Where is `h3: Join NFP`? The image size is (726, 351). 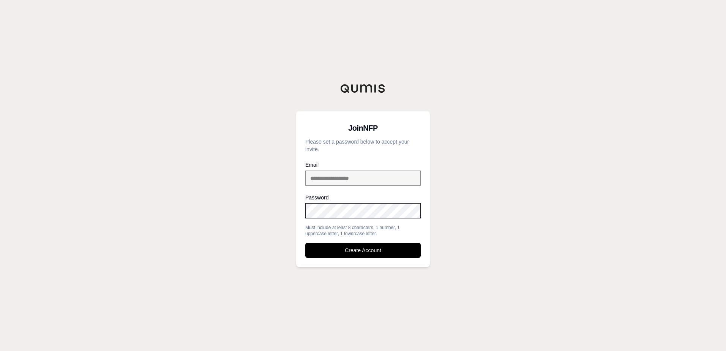 h3: Join NFP is located at coordinates (363, 128).